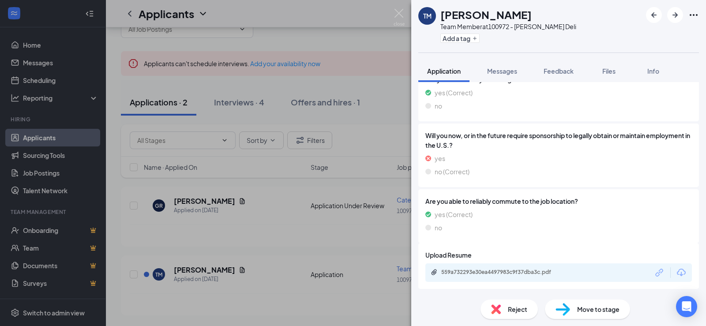  Describe the element at coordinates (694, 15) in the screenshot. I see `svg: Ellipses` at that location.